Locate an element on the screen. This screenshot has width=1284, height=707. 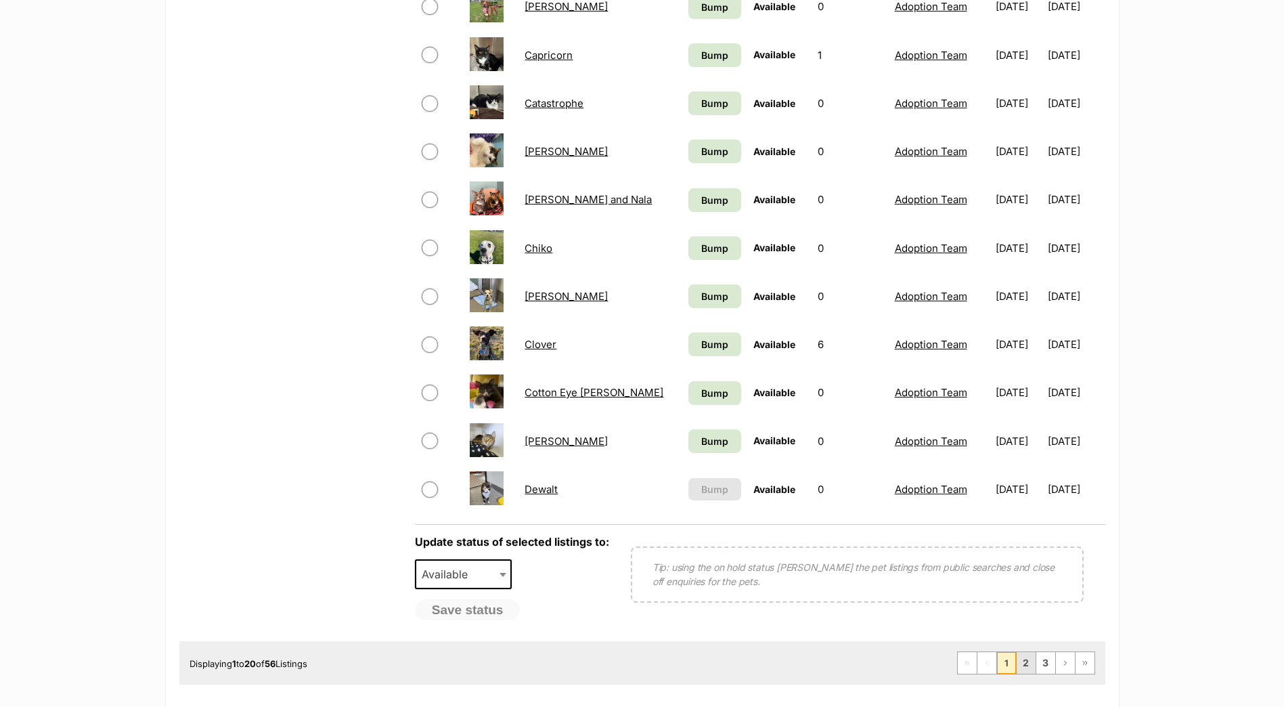
td: 1 is located at coordinates (849, 55).